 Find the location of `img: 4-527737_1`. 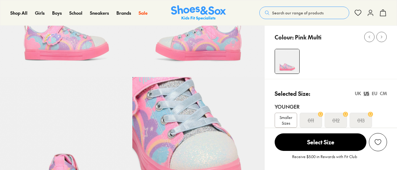

img: 4-527737_1 is located at coordinates (287, 61).